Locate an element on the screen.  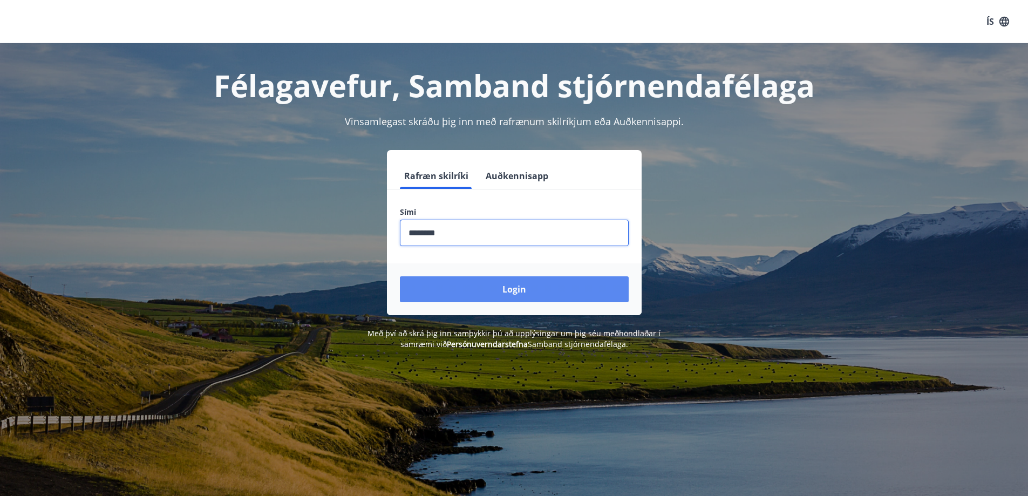
button: Auðkennisapp is located at coordinates (517, 176).